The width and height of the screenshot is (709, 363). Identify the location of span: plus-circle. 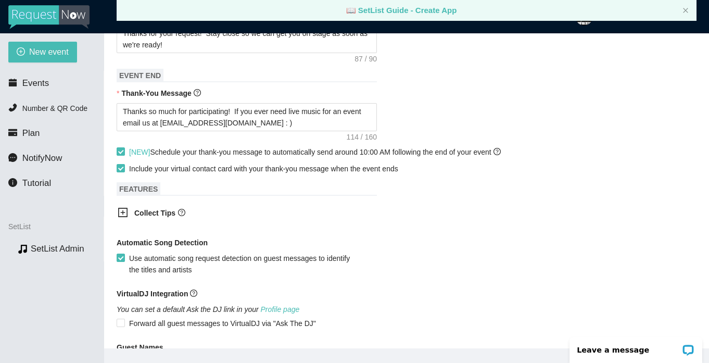
(21, 52).